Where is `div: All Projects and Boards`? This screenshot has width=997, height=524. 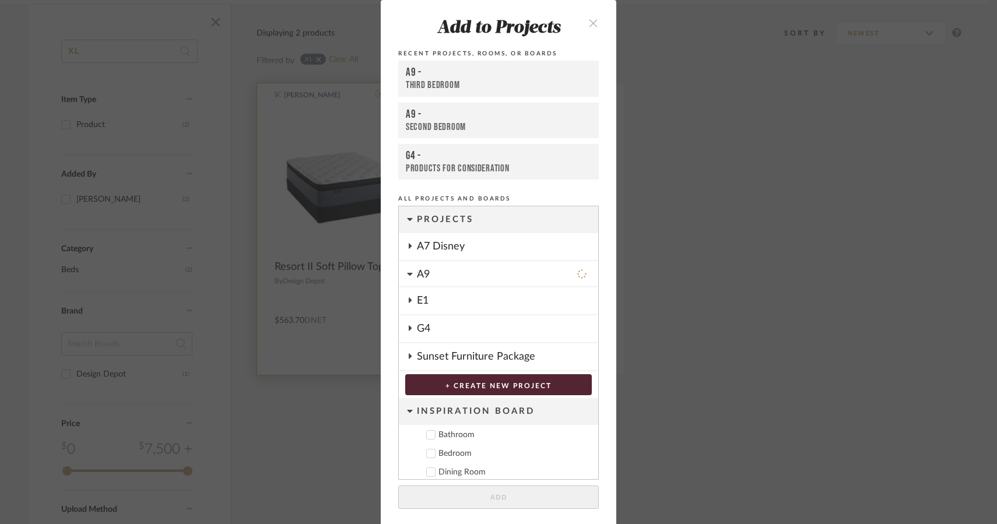 div: All Projects and Boards is located at coordinates (499, 199).